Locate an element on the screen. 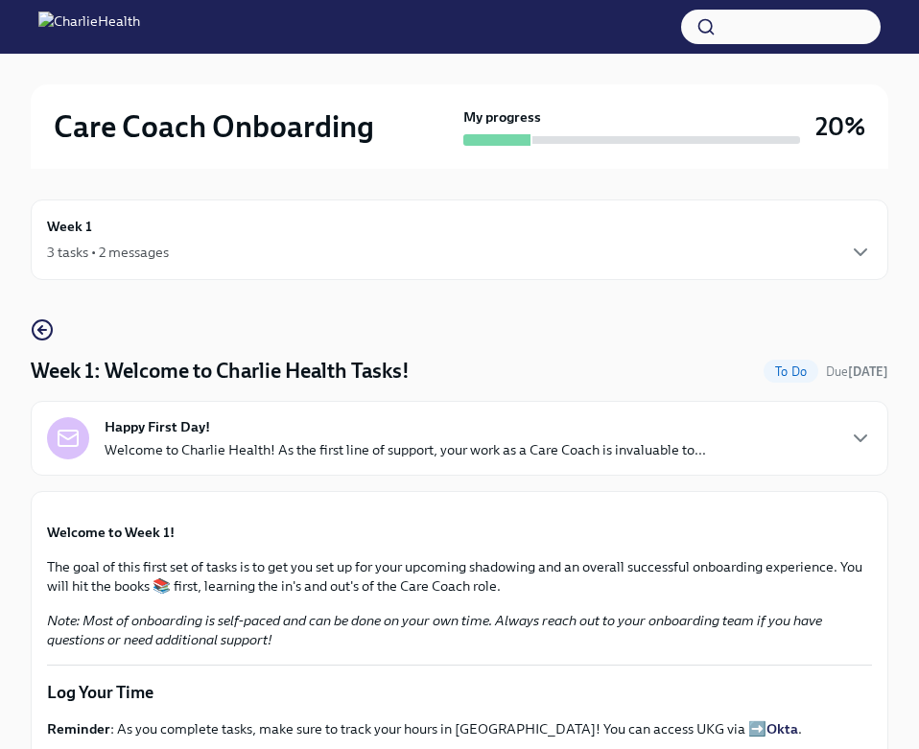  strong: Welcome to Week 1! is located at coordinates (110, 532).